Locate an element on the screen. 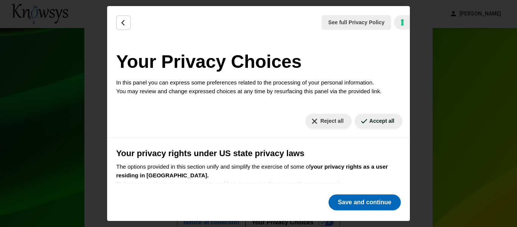 The height and width of the screenshot is (227, 517). span: See full Privacy Policy is located at coordinates (356, 22).